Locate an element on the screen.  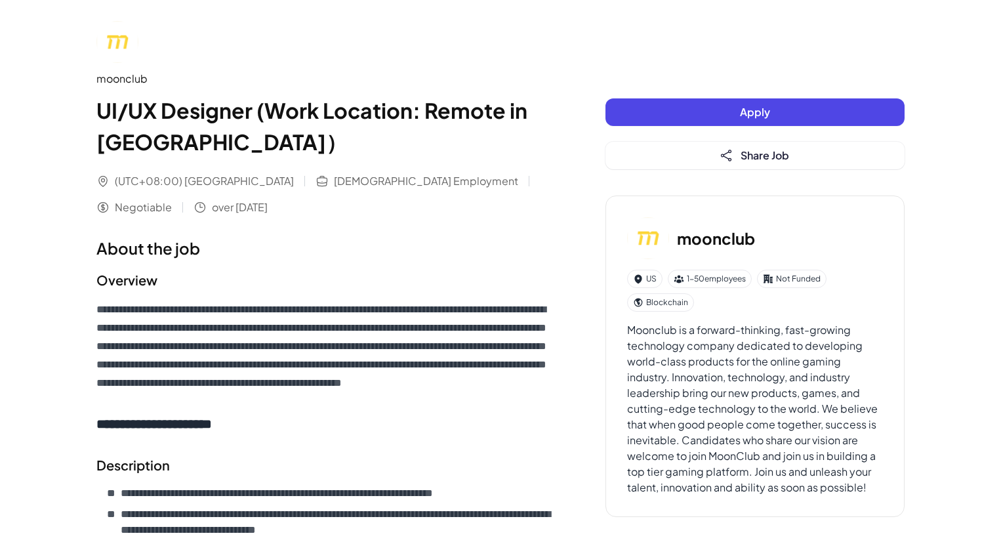
div: 1-50 employees is located at coordinates (709, 279).